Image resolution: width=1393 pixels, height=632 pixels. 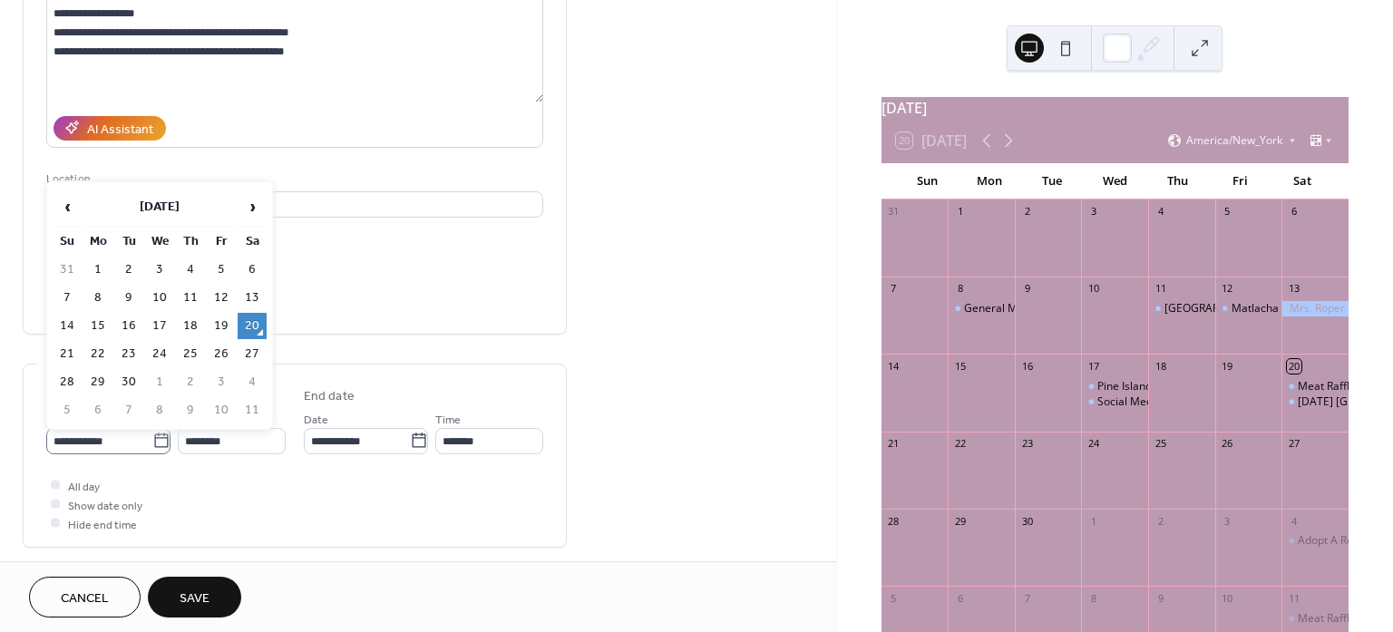 I want to click on th: Th, so click(x=191, y=241).